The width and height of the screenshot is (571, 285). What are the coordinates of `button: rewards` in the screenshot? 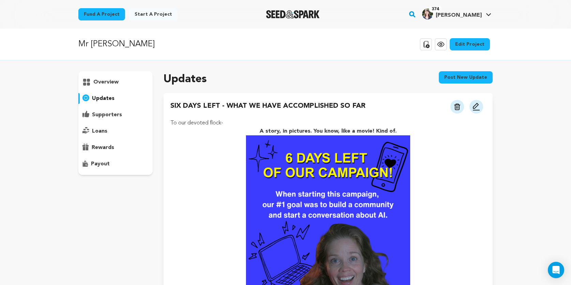 It's located at (116, 148).